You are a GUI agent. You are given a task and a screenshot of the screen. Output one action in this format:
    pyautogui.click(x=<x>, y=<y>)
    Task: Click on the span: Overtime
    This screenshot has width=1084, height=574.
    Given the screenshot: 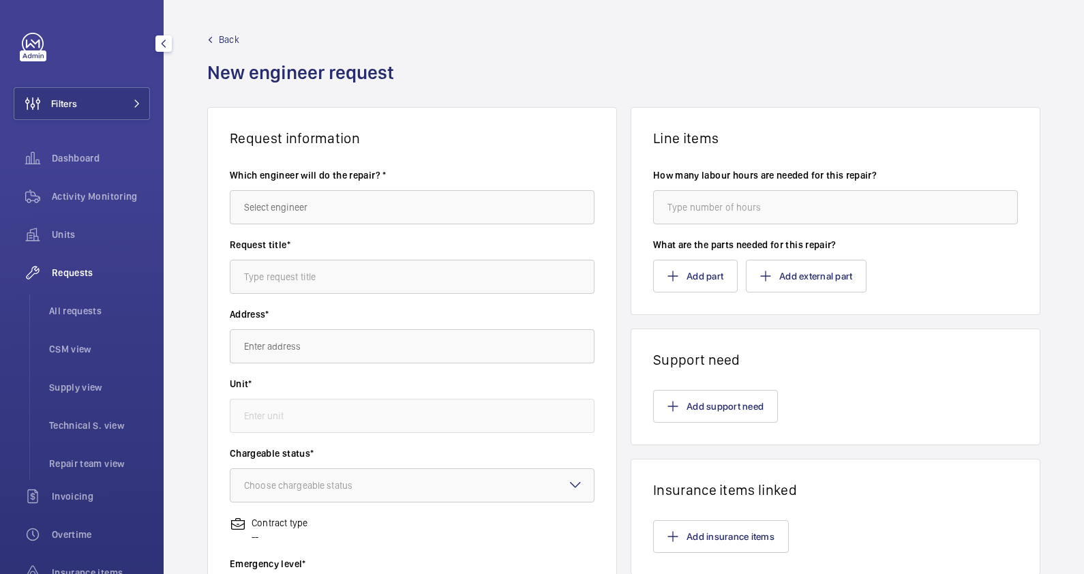 What is the action you would take?
    pyautogui.click(x=101, y=535)
    